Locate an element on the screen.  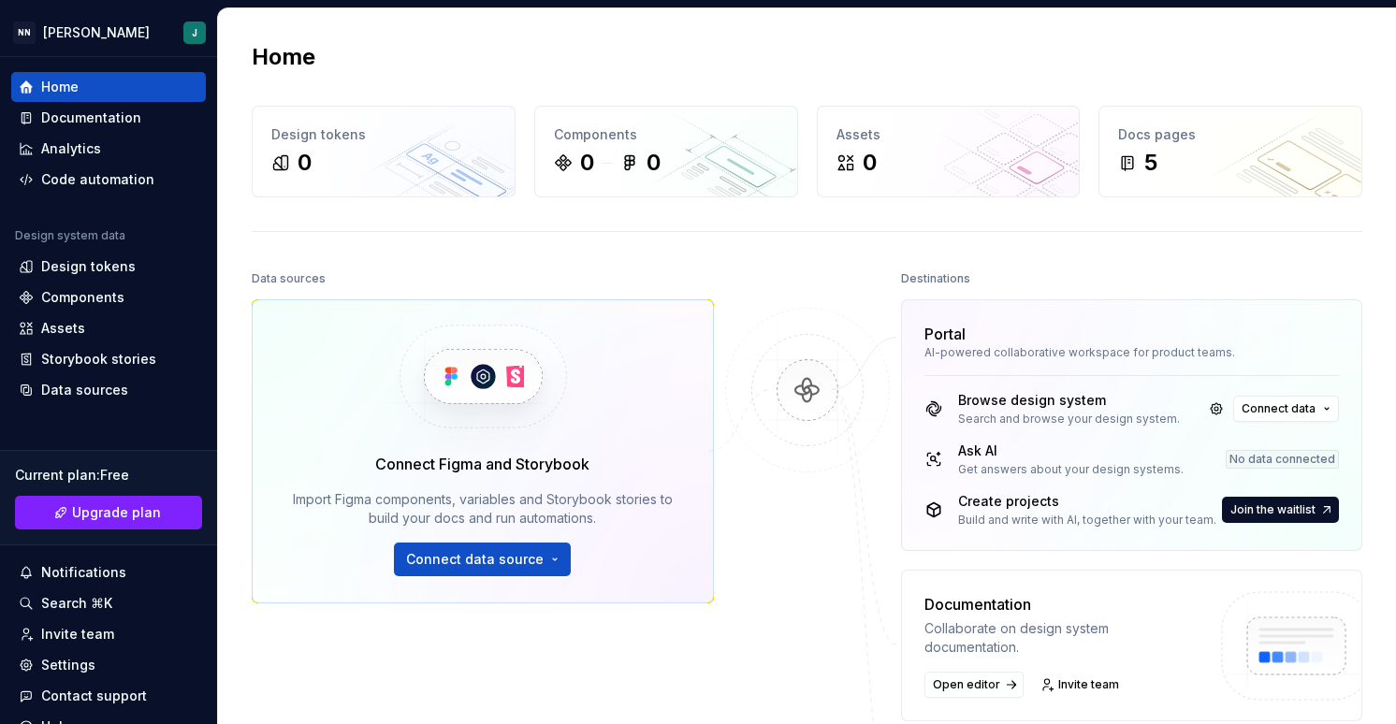
div: AI-powered collaborative workspace for product teams. is located at coordinates (1132, 353).